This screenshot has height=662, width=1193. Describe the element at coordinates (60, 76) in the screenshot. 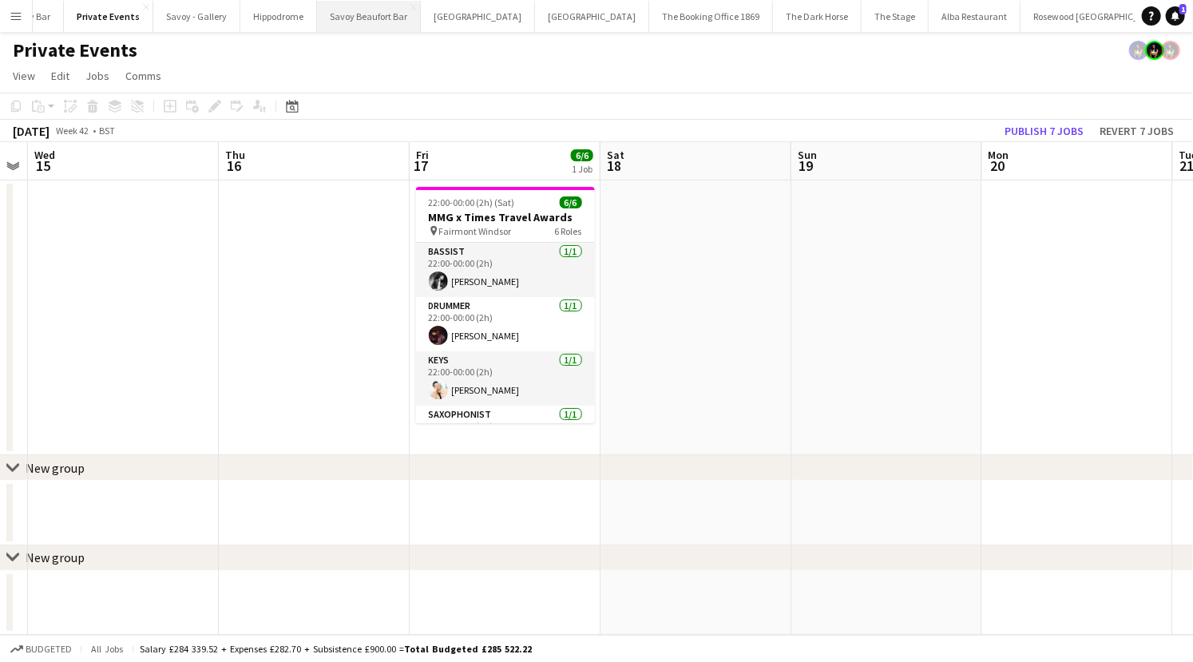

I see `span: Edit` at that location.